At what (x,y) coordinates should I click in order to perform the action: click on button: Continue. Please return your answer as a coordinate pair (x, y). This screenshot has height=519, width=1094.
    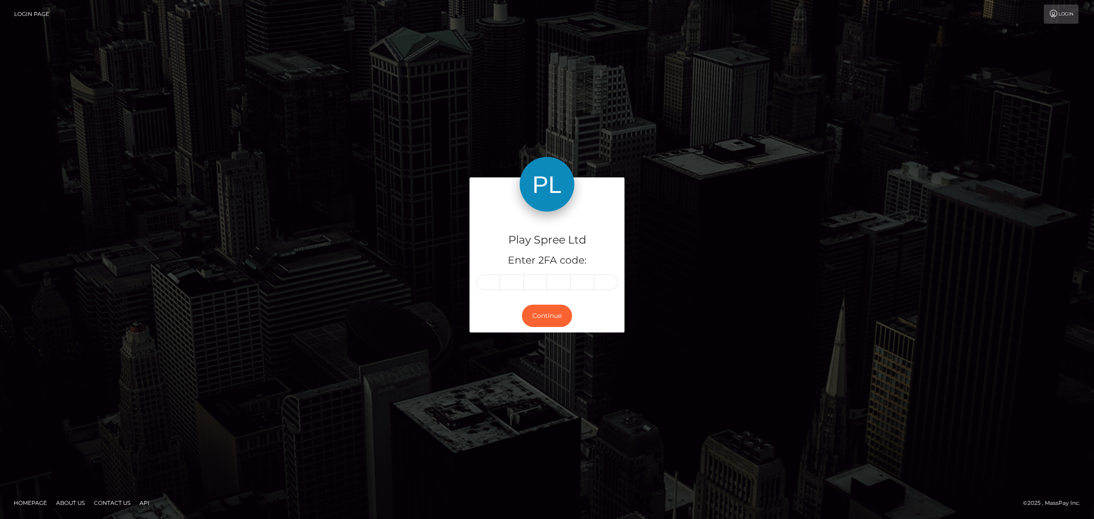
    Looking at the image, I should click on (547, 315).